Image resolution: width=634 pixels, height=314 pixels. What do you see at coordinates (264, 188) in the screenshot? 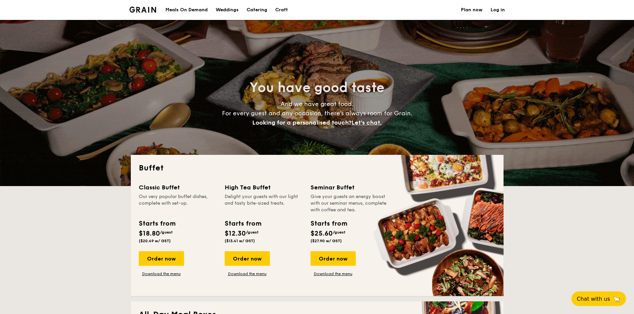
I see `div: High Tea Buffet` at bounding box center [264, 188].